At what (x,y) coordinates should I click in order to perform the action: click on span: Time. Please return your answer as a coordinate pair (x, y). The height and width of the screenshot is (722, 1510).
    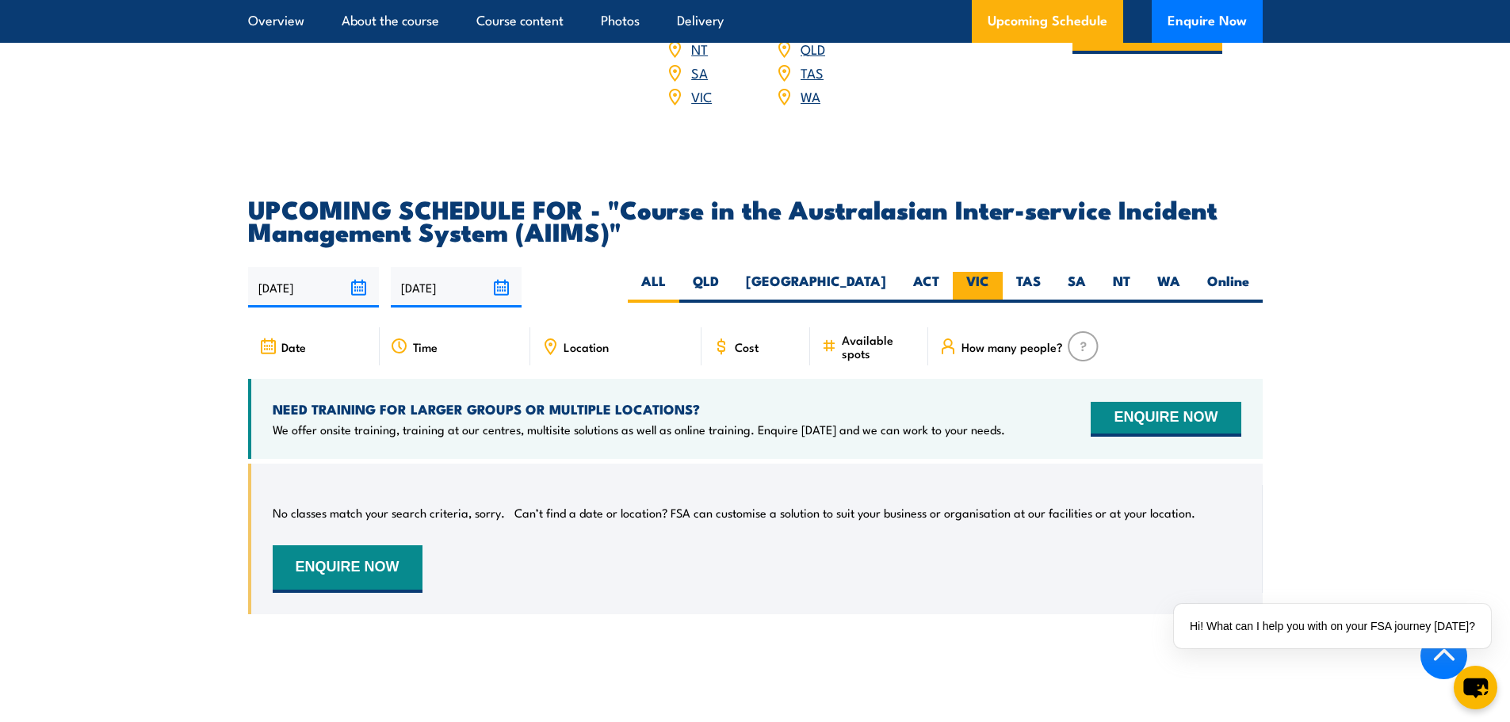
    Looking at the image, I should click on (425, 346).